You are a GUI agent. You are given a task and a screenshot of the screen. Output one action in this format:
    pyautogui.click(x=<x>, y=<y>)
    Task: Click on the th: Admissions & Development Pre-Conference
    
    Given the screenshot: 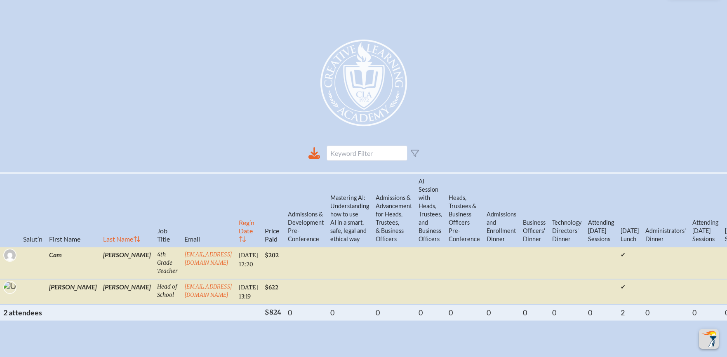 What is the action you would take?
    pyautogui.click(x=306, y=210)
    